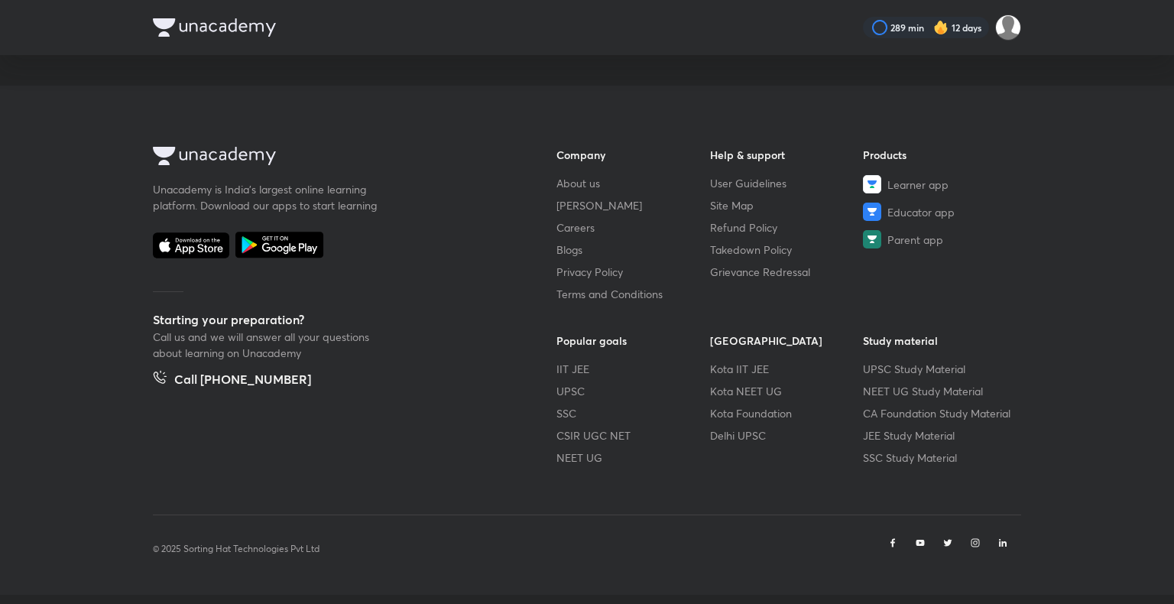  Describe the element at coordinates (939, 239) in the screenshot. I see `a: Parent app` at that location.